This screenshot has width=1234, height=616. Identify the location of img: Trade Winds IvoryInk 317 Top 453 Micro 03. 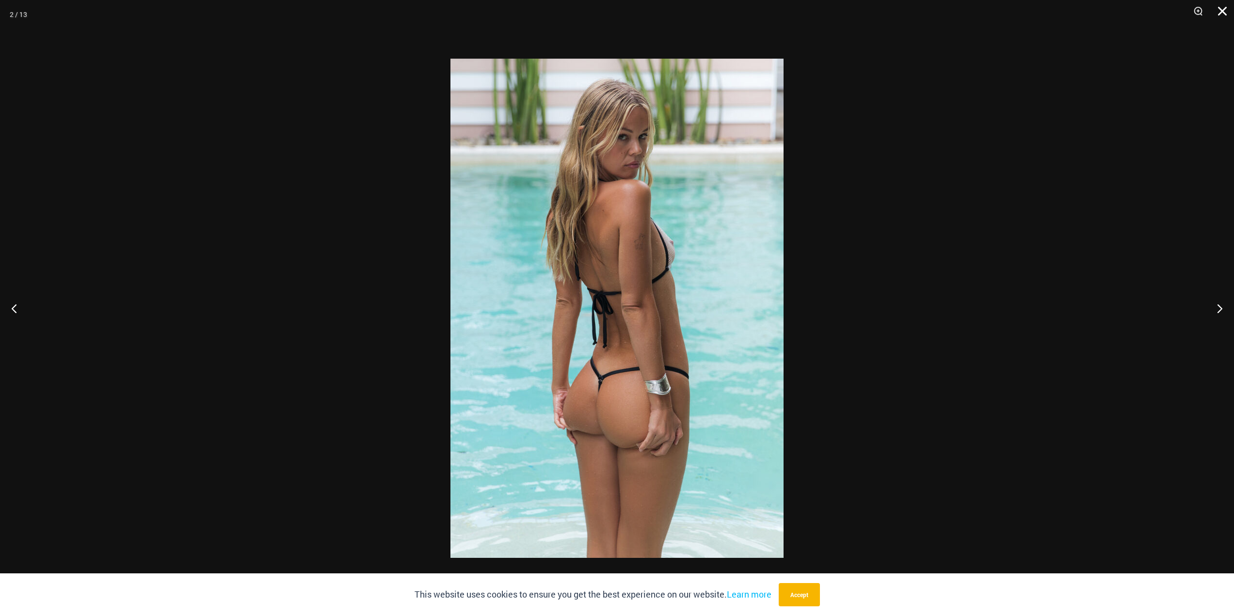
(617, 308).